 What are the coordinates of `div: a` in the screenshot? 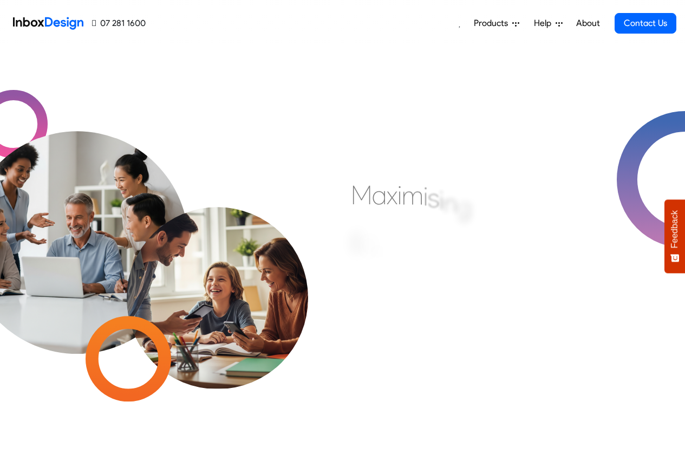 It's located at (379, 195).